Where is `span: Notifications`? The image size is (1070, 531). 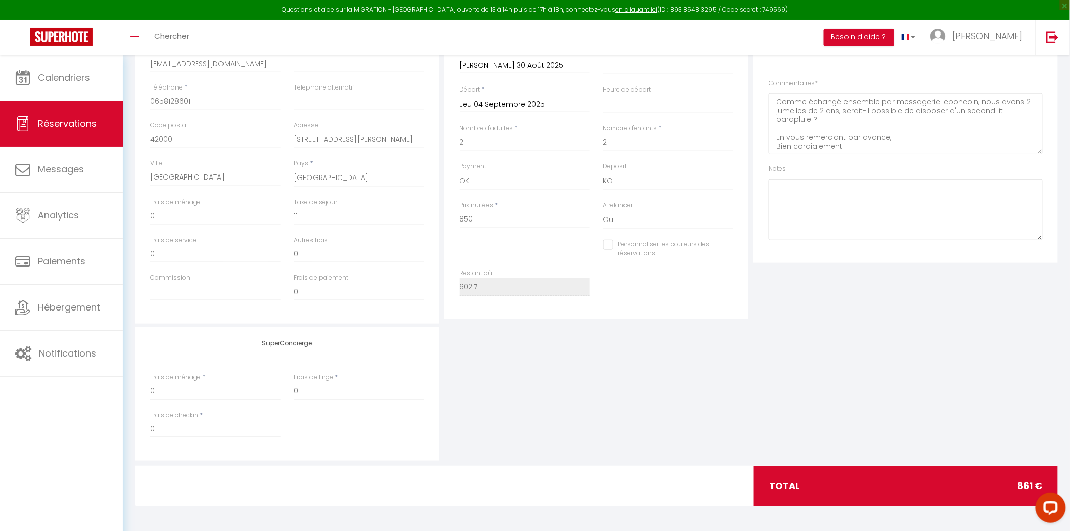 span: Notifications is located at coordinates (67, 353).